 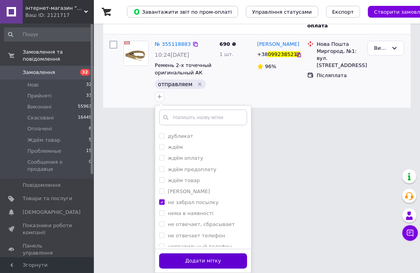 I want to click on span: Показники роботи компанії, so click(x=47, y=229).